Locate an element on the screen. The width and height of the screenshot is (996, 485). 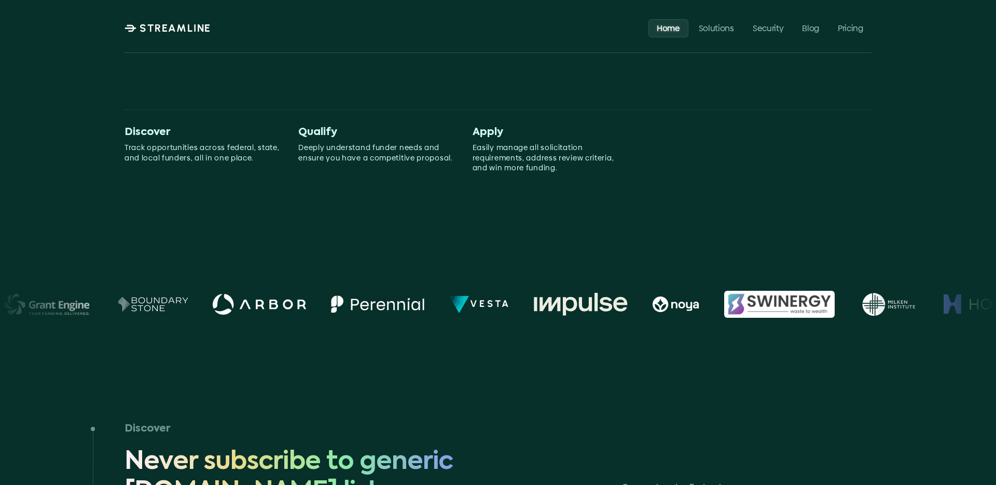
p: Deeply understand funder needs and ensure you have a competitive proposal. is located at coordinates (377, 153).